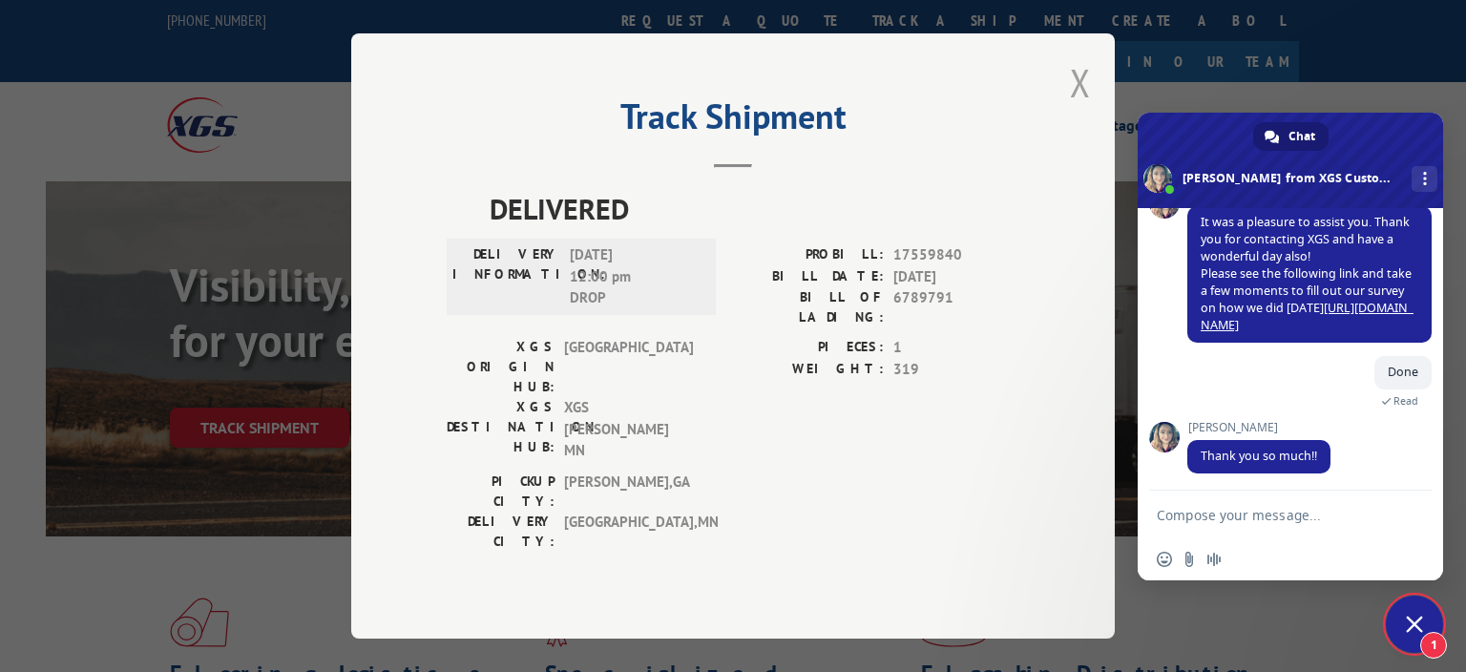 Image resolution: width=1466 pixels, height=672 pixels. What do you see at coordinates (1259, 455) in the screenshot?
I see `span: Thank you so much!!` at bounding box center [1259, 455].